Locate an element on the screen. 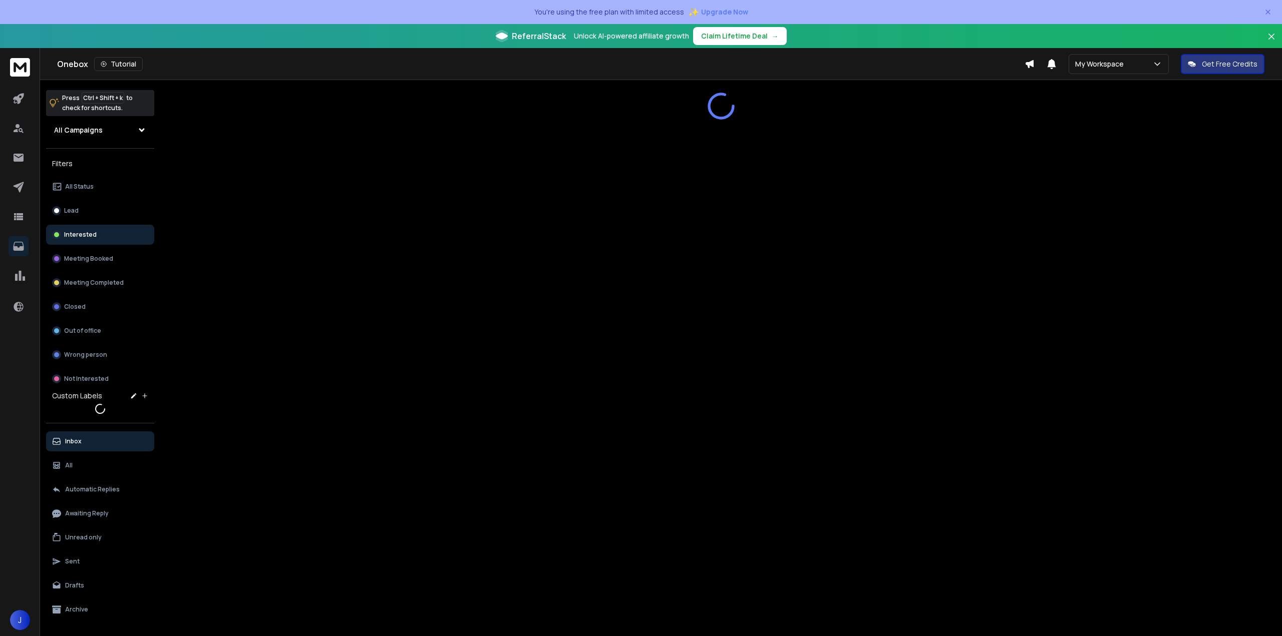  button: Claim Lifetime Deal→ is located at coordinates (739, 36).